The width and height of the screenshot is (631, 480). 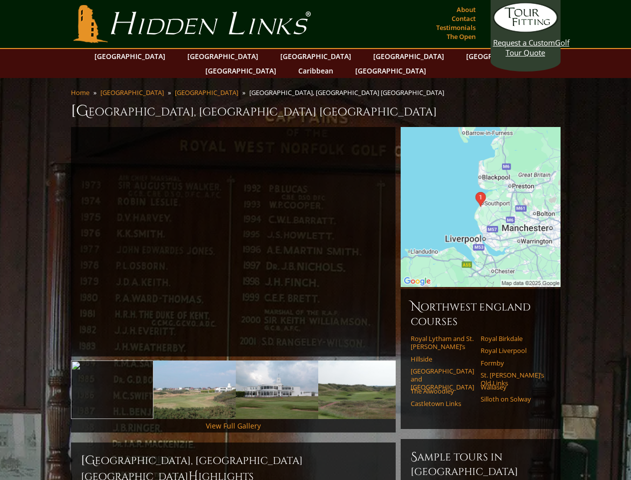 What do you see at coordinates (481, 207) in the screenshot?
I see `img: Google Map of Royal Birkdale Golf Club, Southport, England, United Kingdom` at bounding box center [481, 207].